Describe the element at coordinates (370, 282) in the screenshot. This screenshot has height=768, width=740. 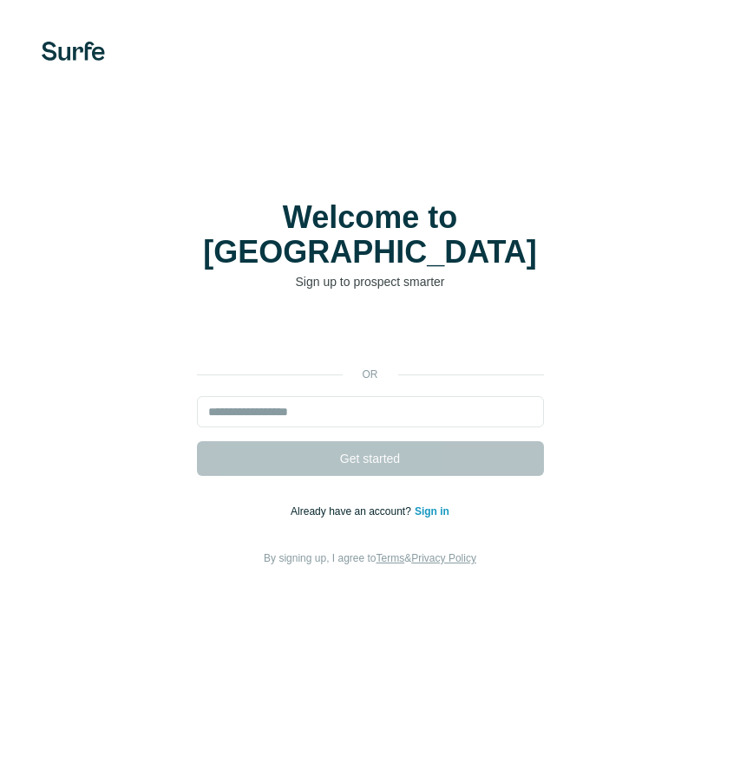
I see `p: Sign up to prospect smarter` at that location.